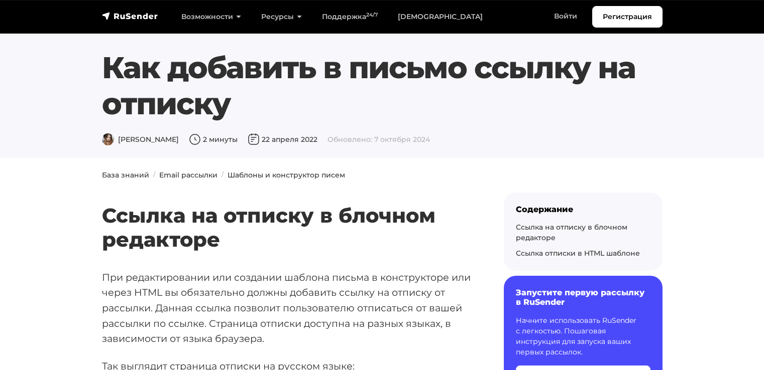 Image resolution: width=764 pixels, height=370 pixels. Describe the element at coordinates (195, 140) in the screenshot. I see `img: Время чтения` at that location.